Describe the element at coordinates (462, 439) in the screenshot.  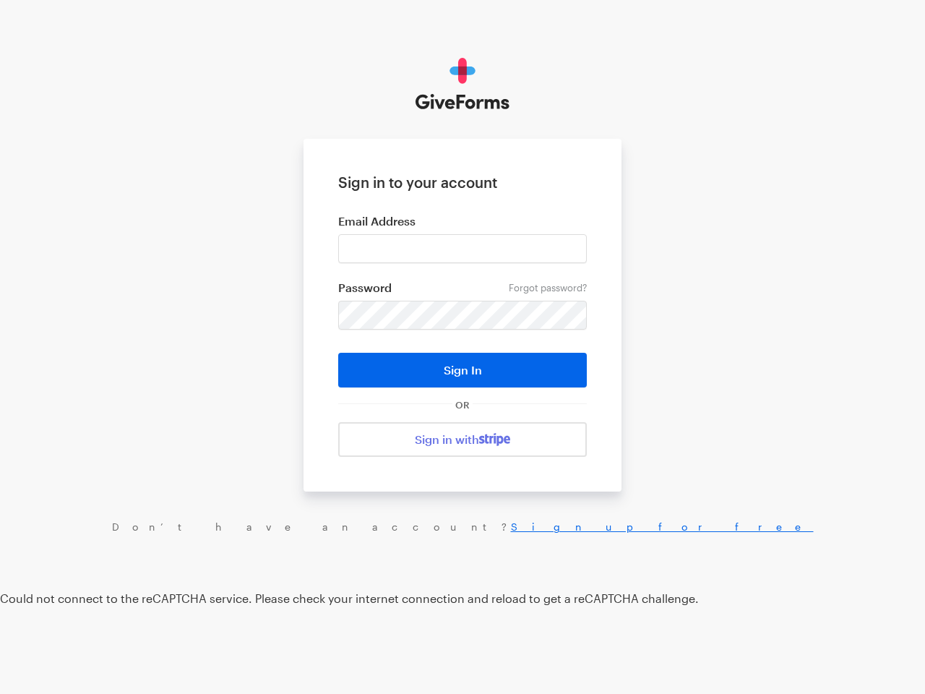
I see `a: Sign in with` at that location.